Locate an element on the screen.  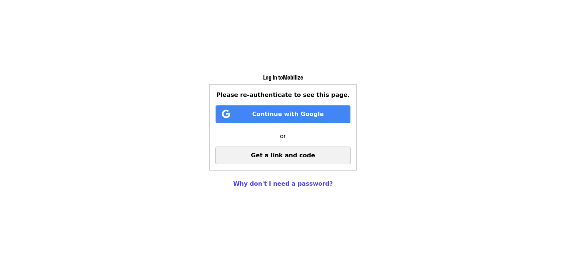
span: Log in to Mobilize is located at coordinates (283, 77).